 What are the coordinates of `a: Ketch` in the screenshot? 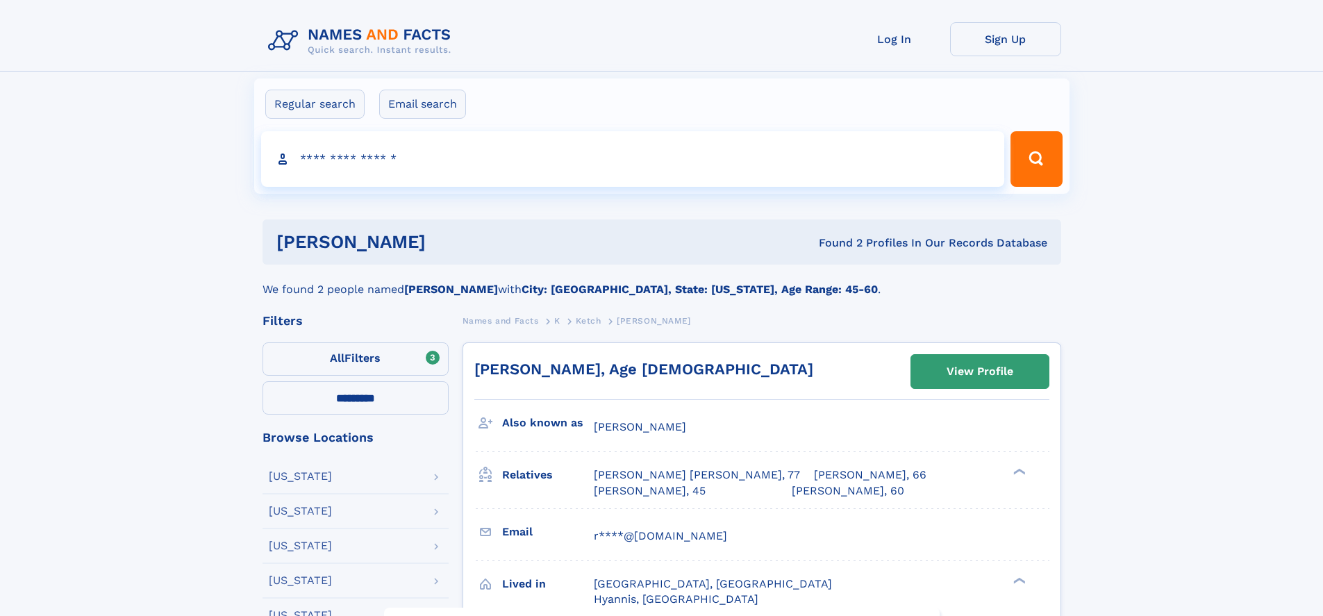 It's located at (588, 320).